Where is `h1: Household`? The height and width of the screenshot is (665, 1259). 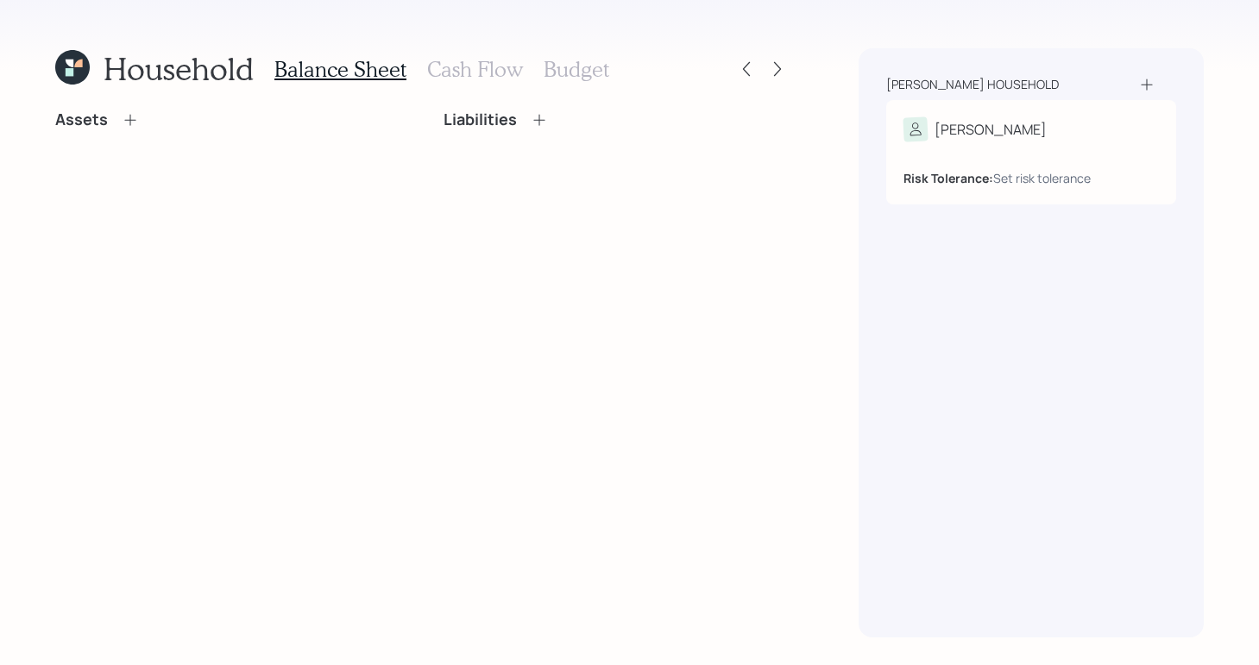
h1: Household is located at coordinates (179, 68).